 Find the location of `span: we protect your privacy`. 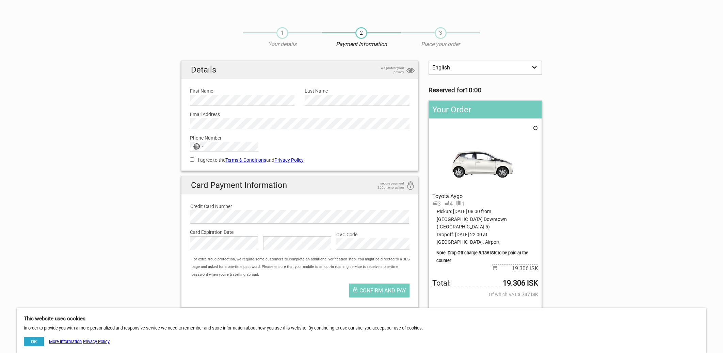

span: we protect your privacy is located at coordinates (387, 70).